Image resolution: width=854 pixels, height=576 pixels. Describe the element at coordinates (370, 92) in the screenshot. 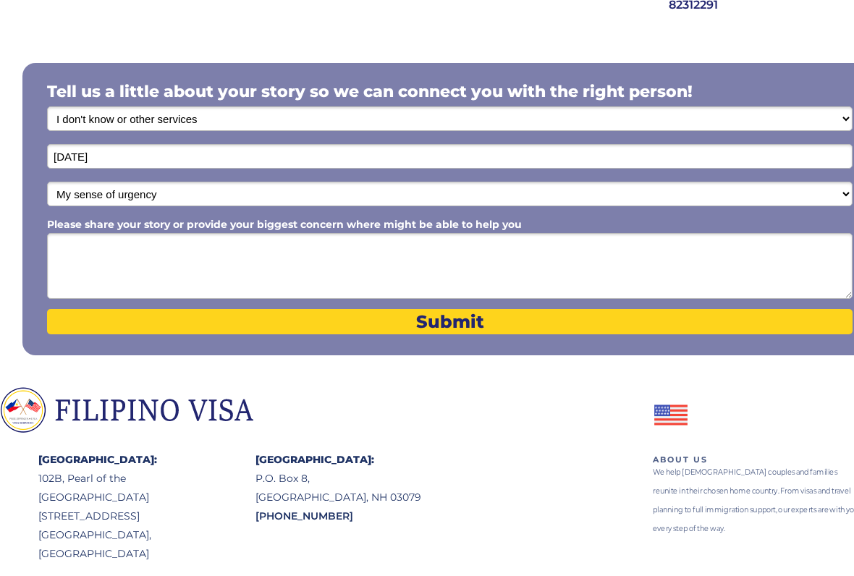

I see `span: Tell us a little about your story so we can connect you with the right person!` at that location.